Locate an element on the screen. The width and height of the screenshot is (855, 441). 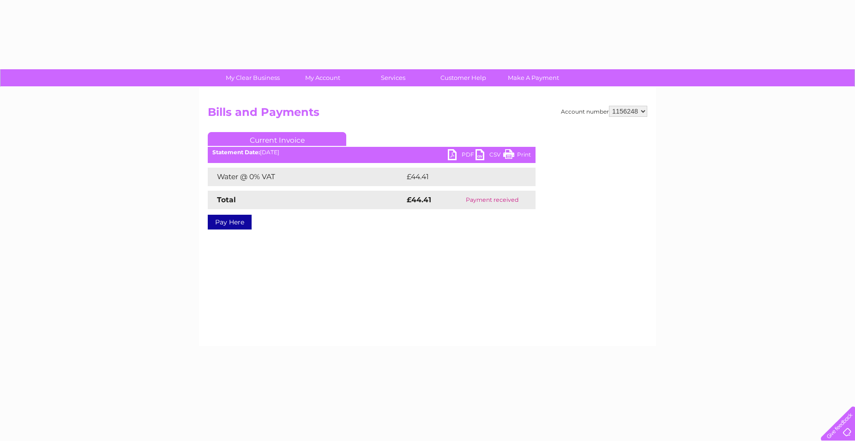
td: Water @ 0% VAT is located at coordinates (306, 177).